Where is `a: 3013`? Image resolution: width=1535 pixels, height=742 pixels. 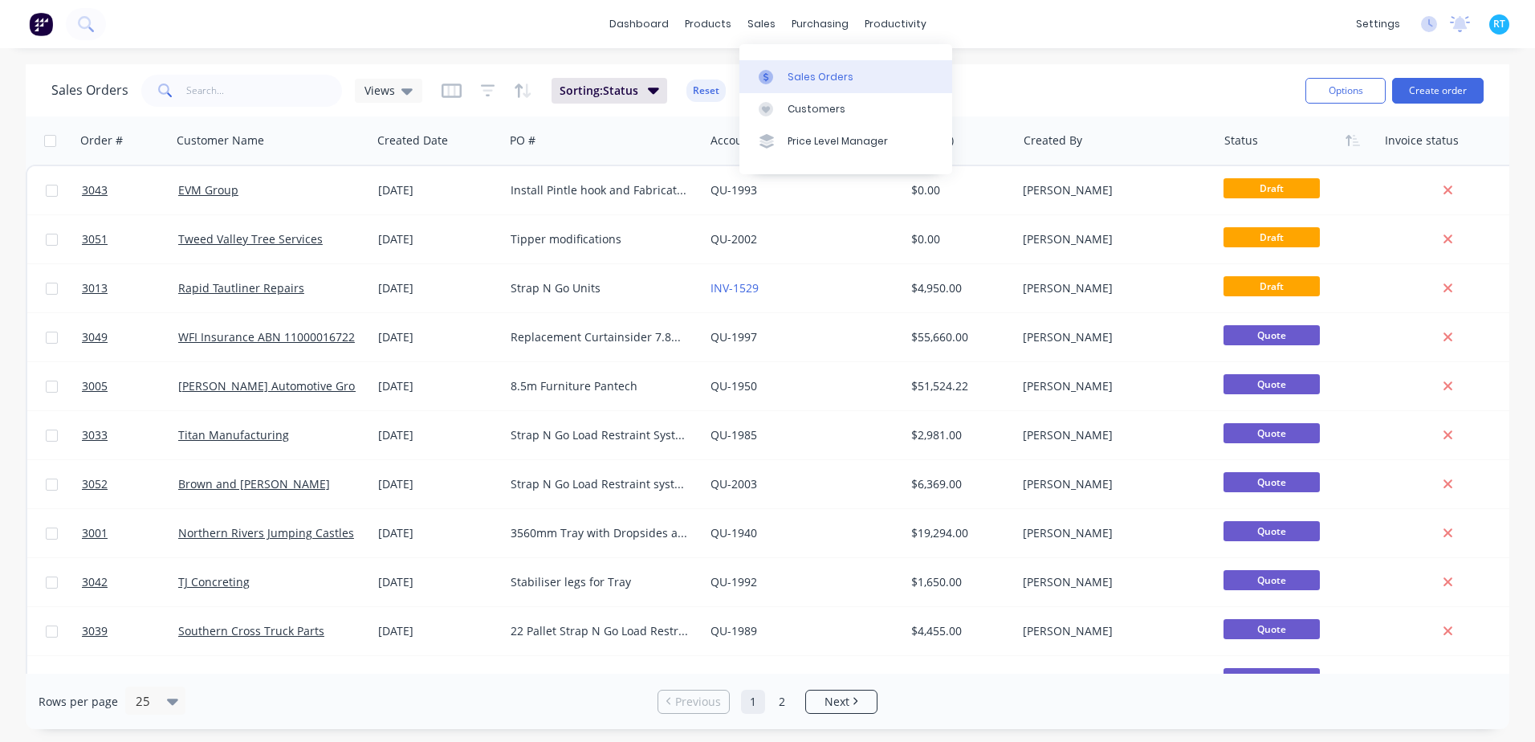 a: 3013 is located at coordinates (130, 288).